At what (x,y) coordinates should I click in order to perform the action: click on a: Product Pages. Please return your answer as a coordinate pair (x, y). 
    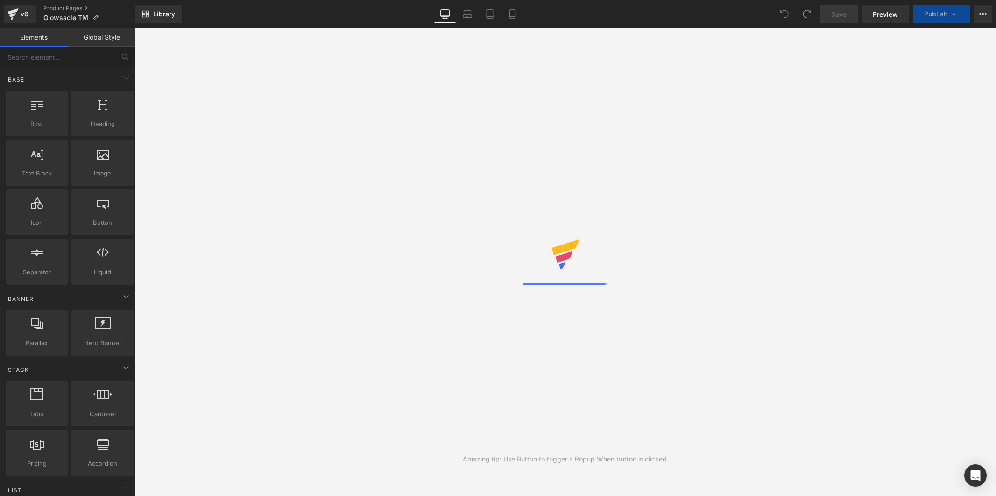
    Looking at the image, I should click on (89, 8).